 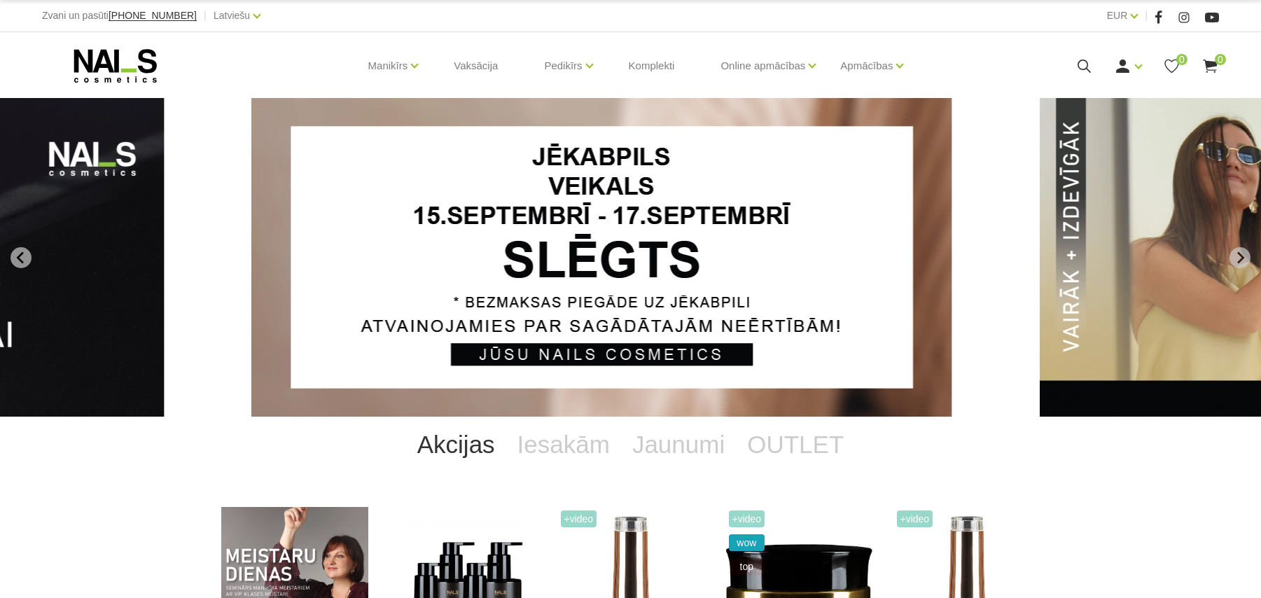 I want to click on a: Komplekti, so click(x=652, y=66).